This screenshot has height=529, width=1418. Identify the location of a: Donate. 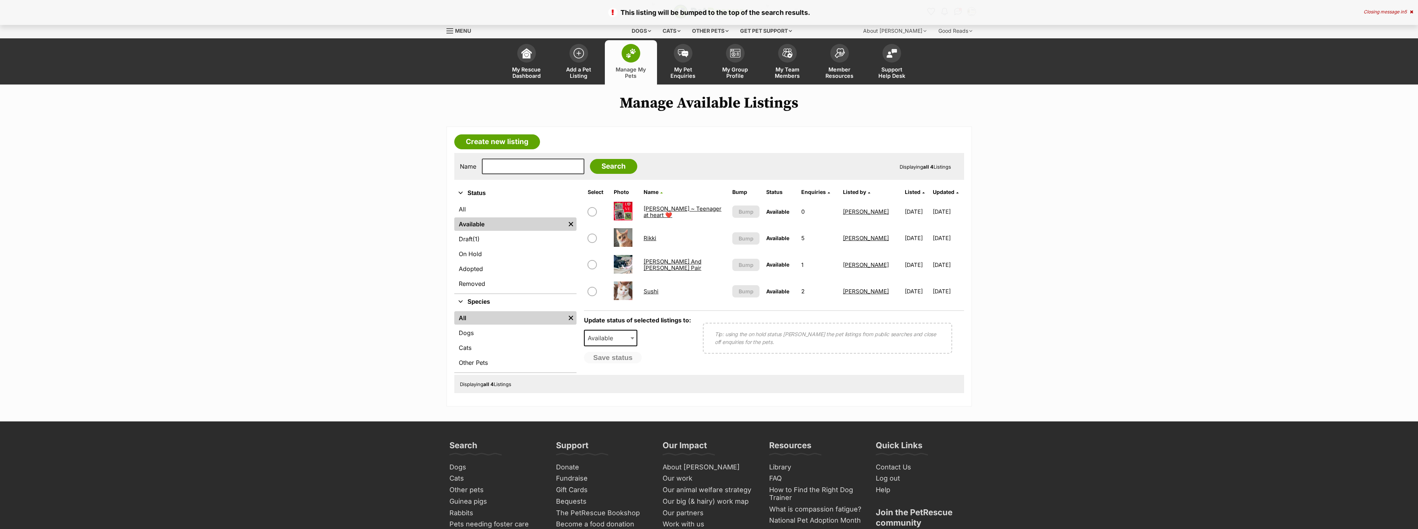
(603, 468).